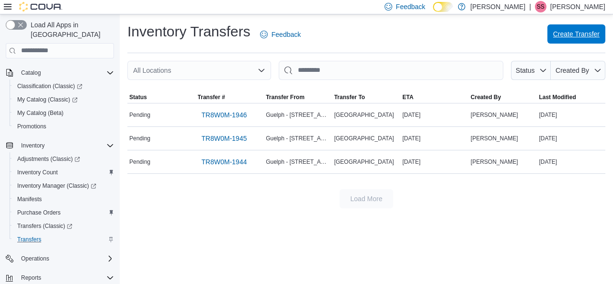 The width and height of the screenshot is (613, 284). I want to click on button: Reports, so click(31, 278).